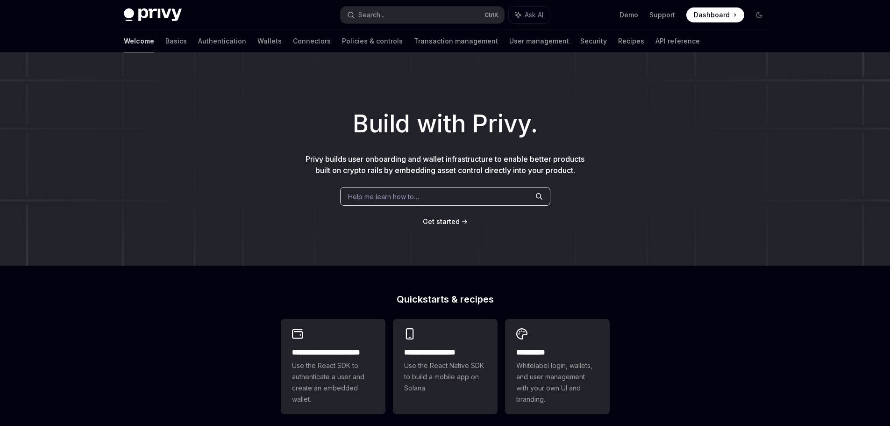 This screenshot has height=426, width=890. What do you see at coordinates (422, 15) in the screenshot?
I see `button: Search...CtrlK` at bounding box center [422, 15].